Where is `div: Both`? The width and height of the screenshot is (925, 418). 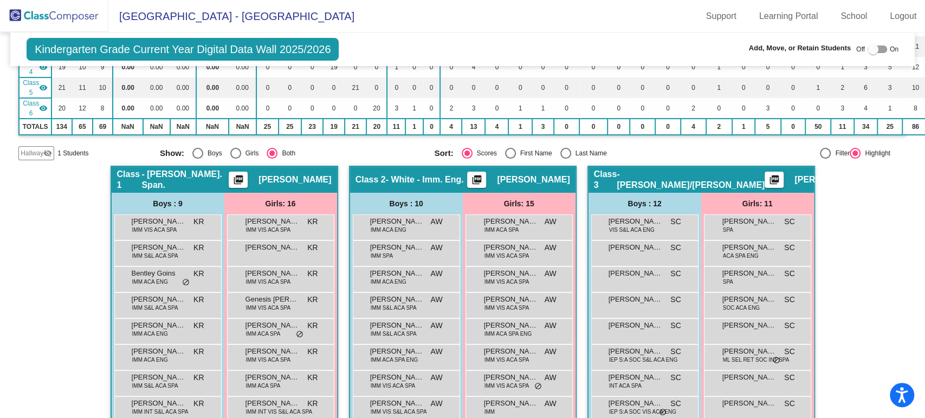 div: Both is located at coordinates (286, 153).